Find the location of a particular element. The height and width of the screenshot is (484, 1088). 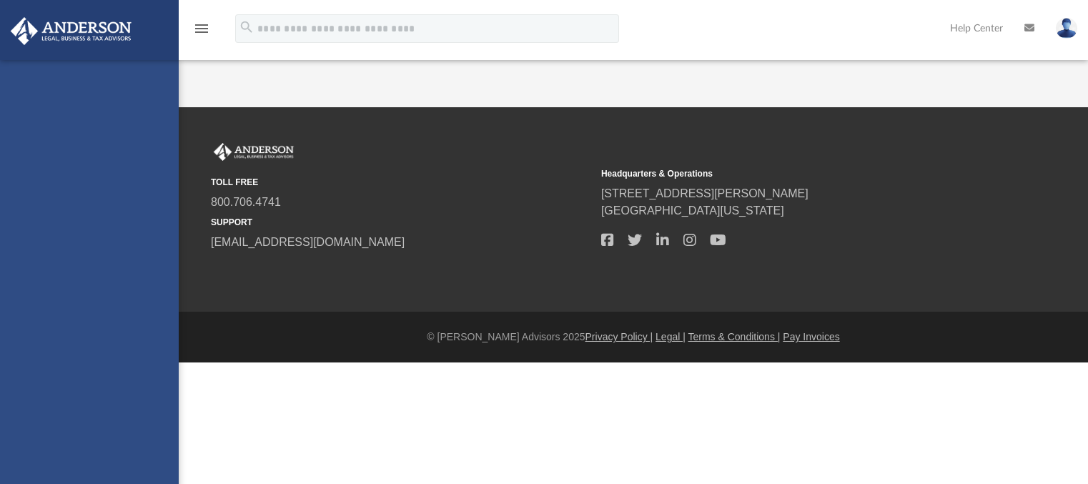

a: Legal | is located at coordinates (671, 337).